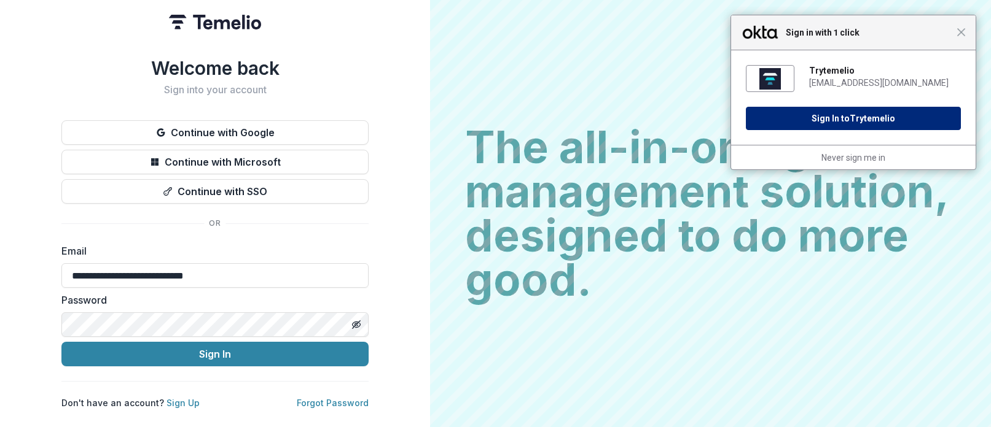 This screenshot has height=427, width=991. What do you see at coordinates (215, 162) in the screenshot?
I see `button: Continue with Microsoft` at bounding box center [215, 162].